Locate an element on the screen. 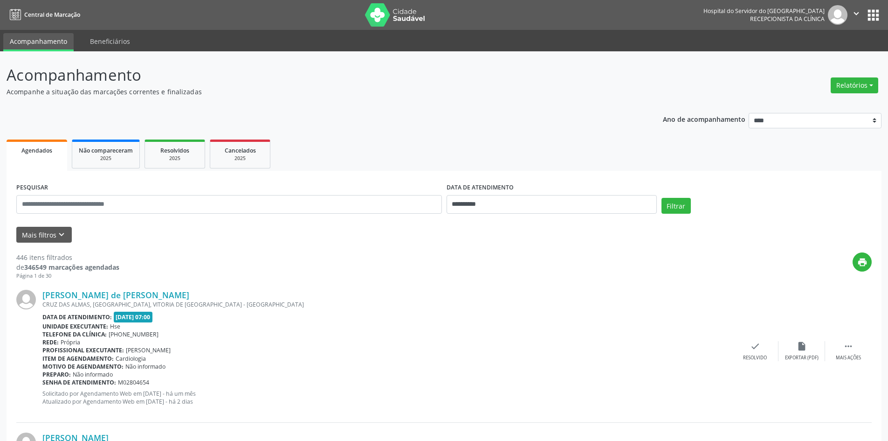  b: Data de atendimento: is located at coordinates (77, 317).